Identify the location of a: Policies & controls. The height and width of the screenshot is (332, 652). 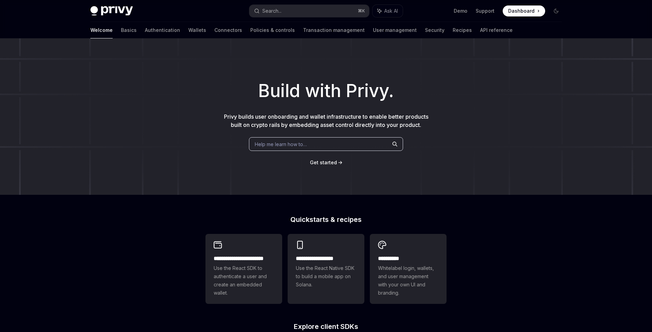
(273, 30).